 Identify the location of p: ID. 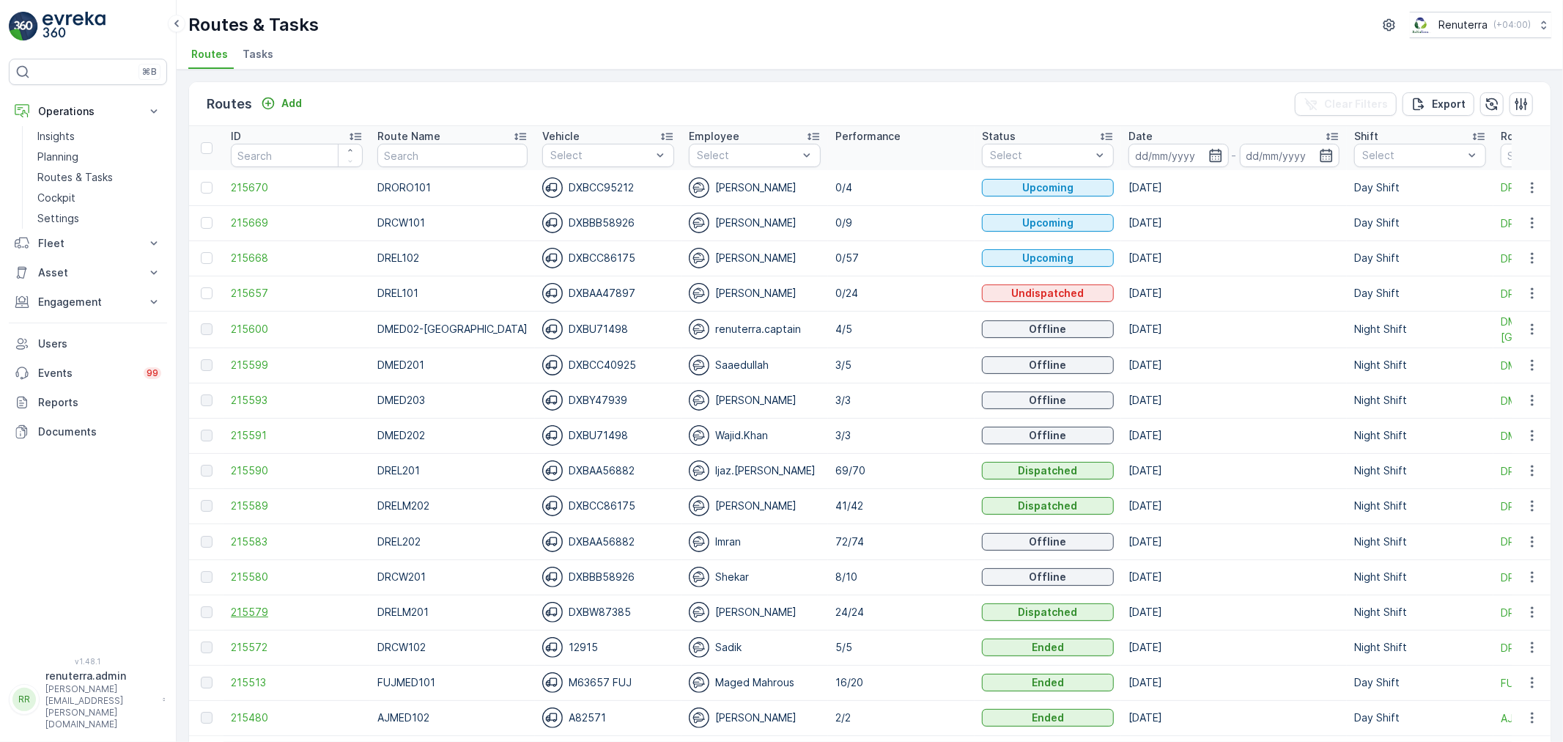
(236, 136).